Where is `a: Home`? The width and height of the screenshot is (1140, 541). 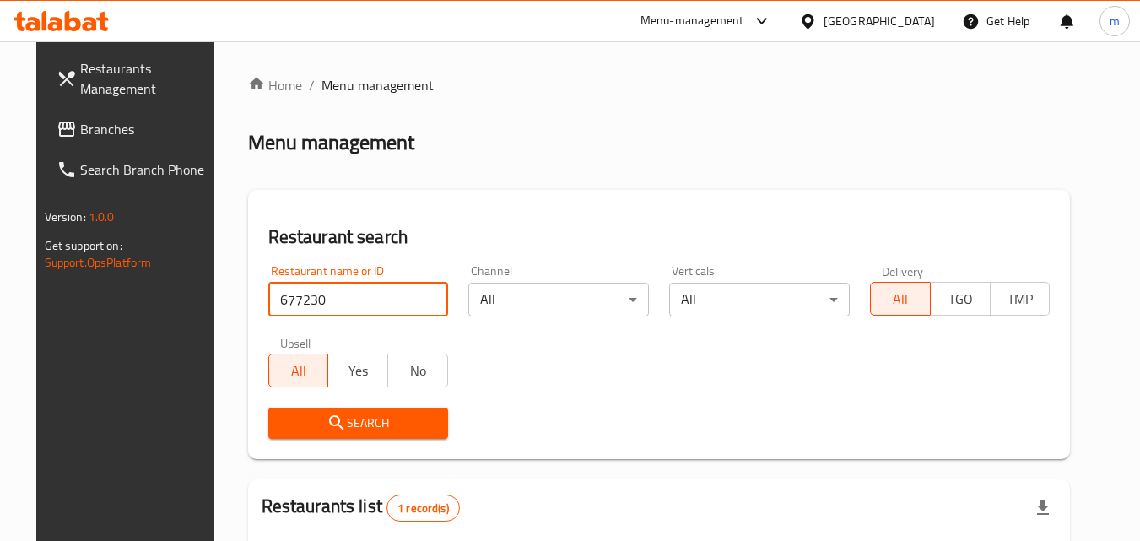
a: Home is located at coordinates (275, 85).